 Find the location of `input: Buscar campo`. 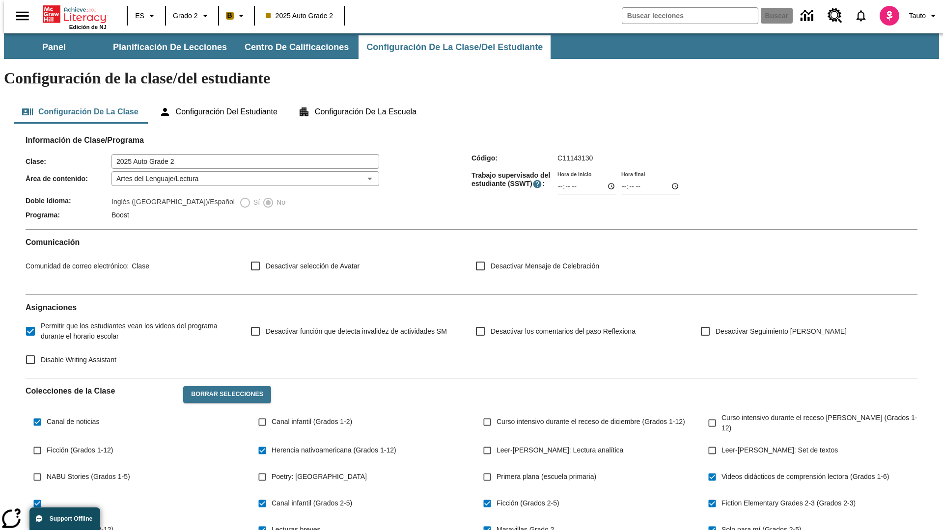

input: Buscar campo is located at coordinates (690, 16).